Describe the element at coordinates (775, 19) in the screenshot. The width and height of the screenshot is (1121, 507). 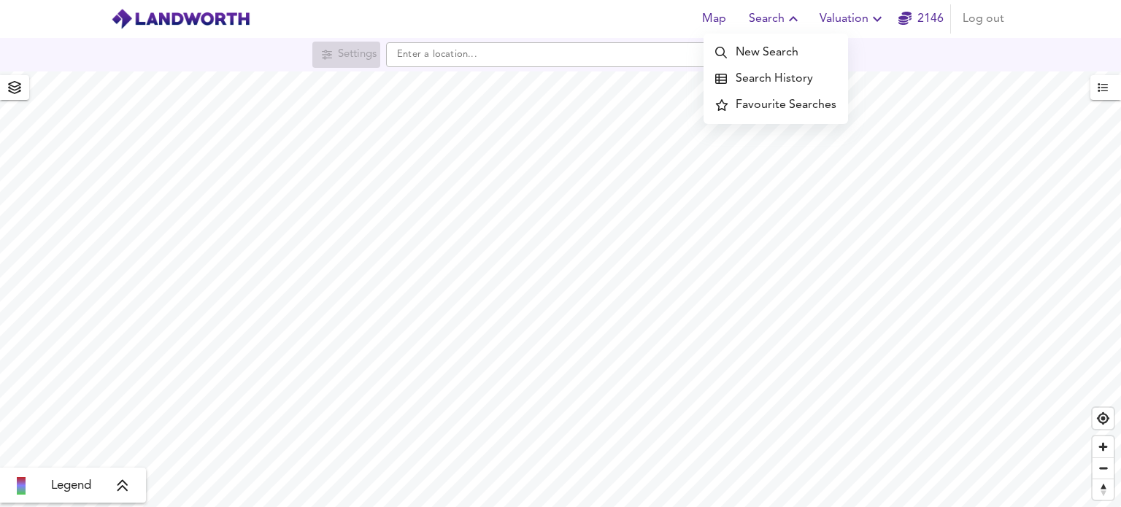
I see `button: Search` at that location.